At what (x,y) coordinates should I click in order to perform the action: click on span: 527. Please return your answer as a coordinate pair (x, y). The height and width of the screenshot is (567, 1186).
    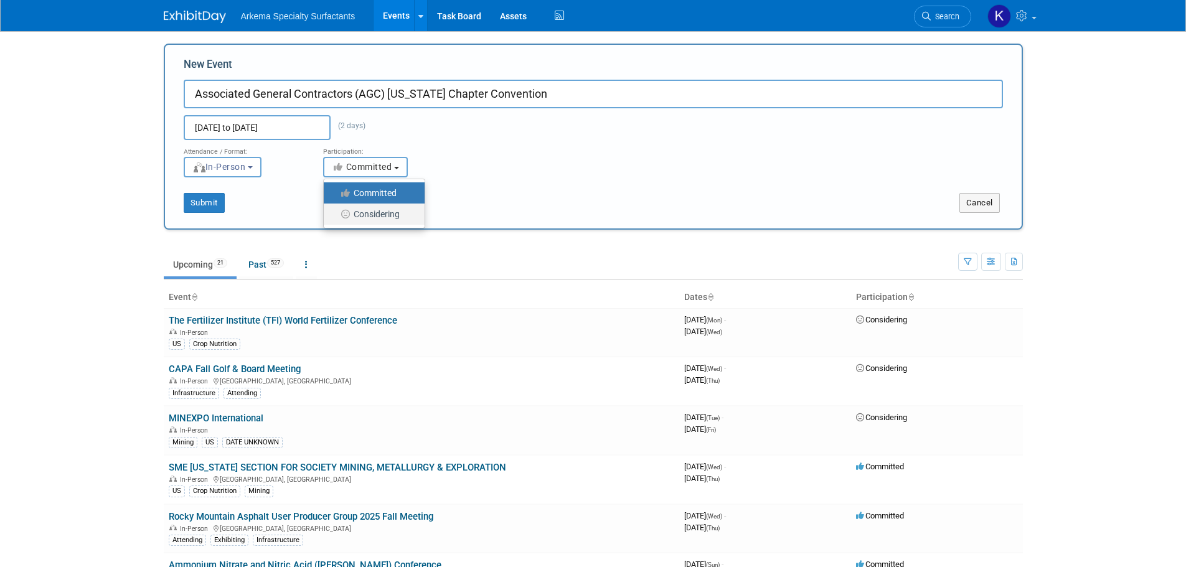
    Looking at the image, I should click on (275, 263).